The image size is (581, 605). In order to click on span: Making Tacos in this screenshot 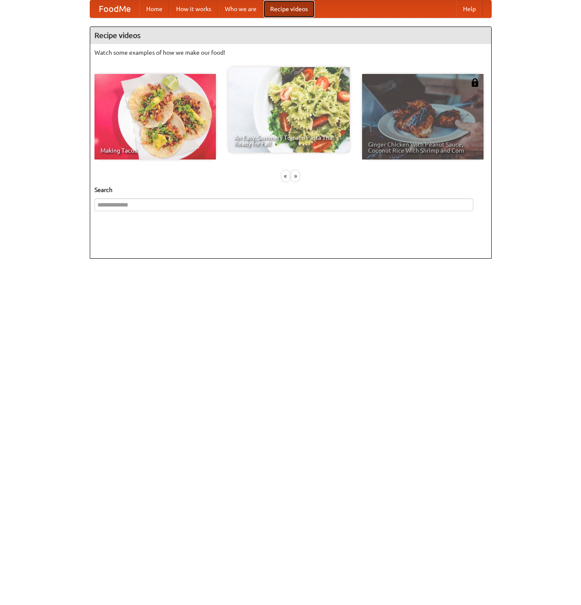, I will do `click(155, 150)`.